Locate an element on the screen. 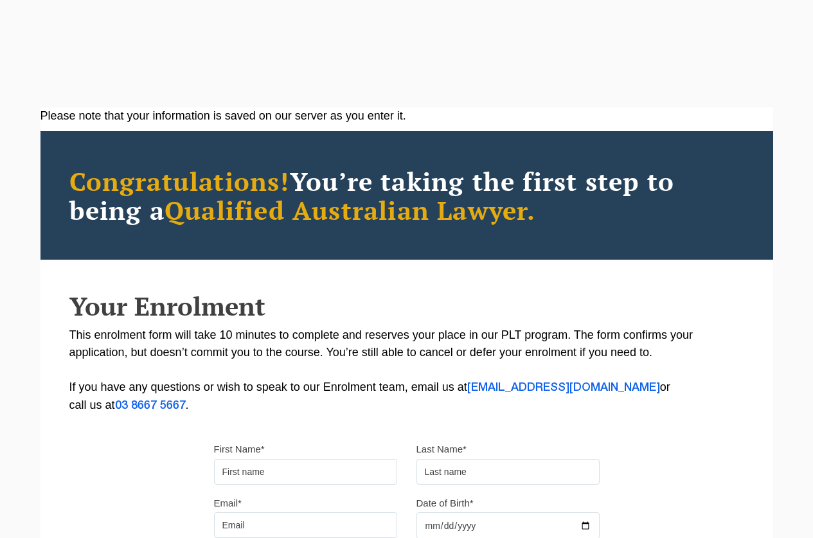  input: Email is located at coordinates (305, 525).